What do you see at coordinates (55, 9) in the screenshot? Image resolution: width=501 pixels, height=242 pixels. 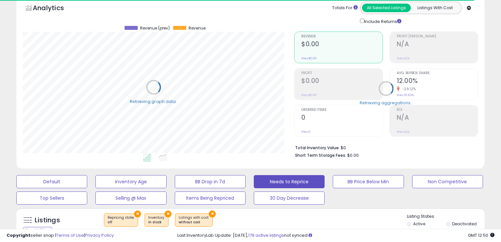 I see `h5: Analytics` at bounding box center [55, 9].